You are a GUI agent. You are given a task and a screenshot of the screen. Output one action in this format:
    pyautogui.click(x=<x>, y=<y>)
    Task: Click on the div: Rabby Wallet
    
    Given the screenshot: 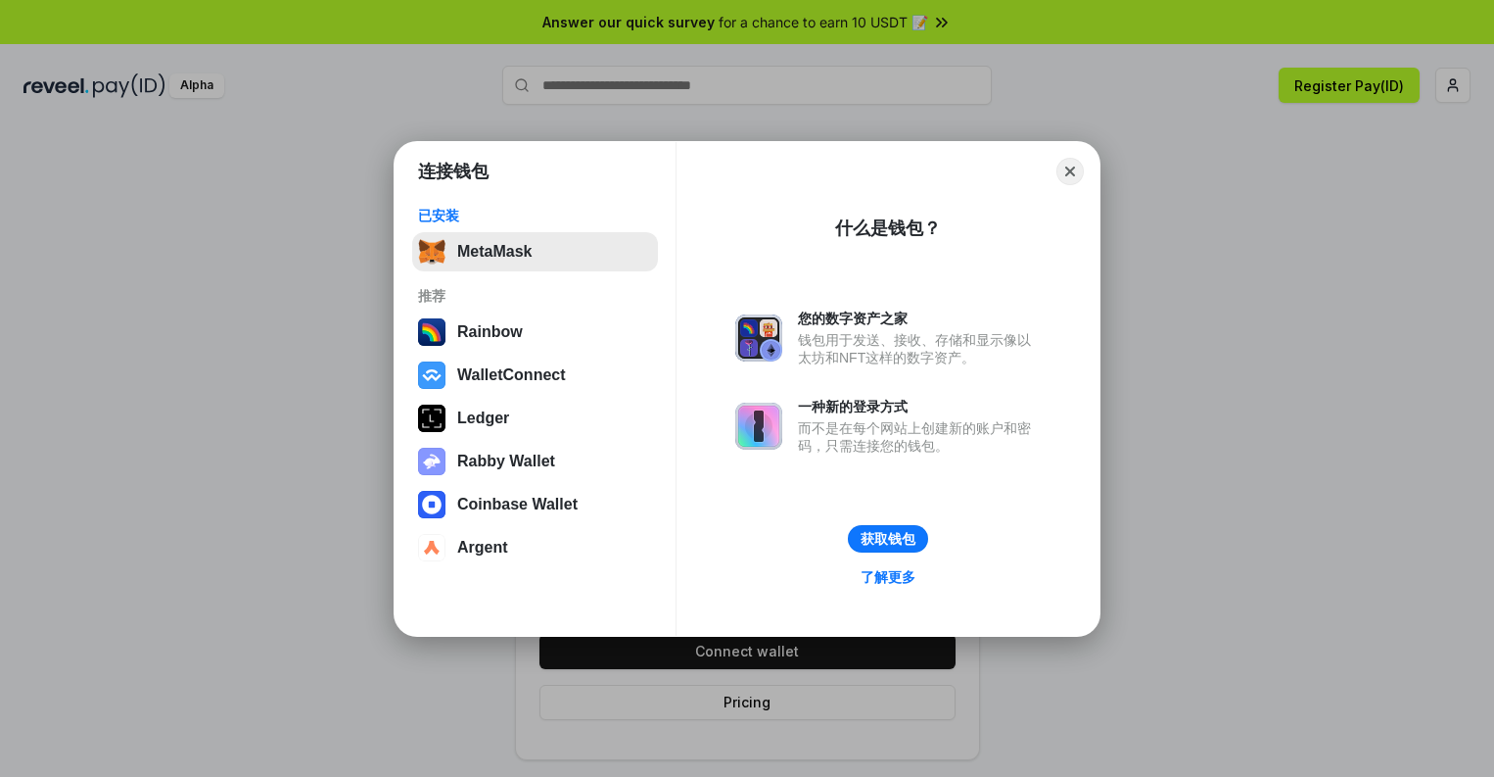 What is the action you would take?
    pyautogui.click(x=506, y=461)
    